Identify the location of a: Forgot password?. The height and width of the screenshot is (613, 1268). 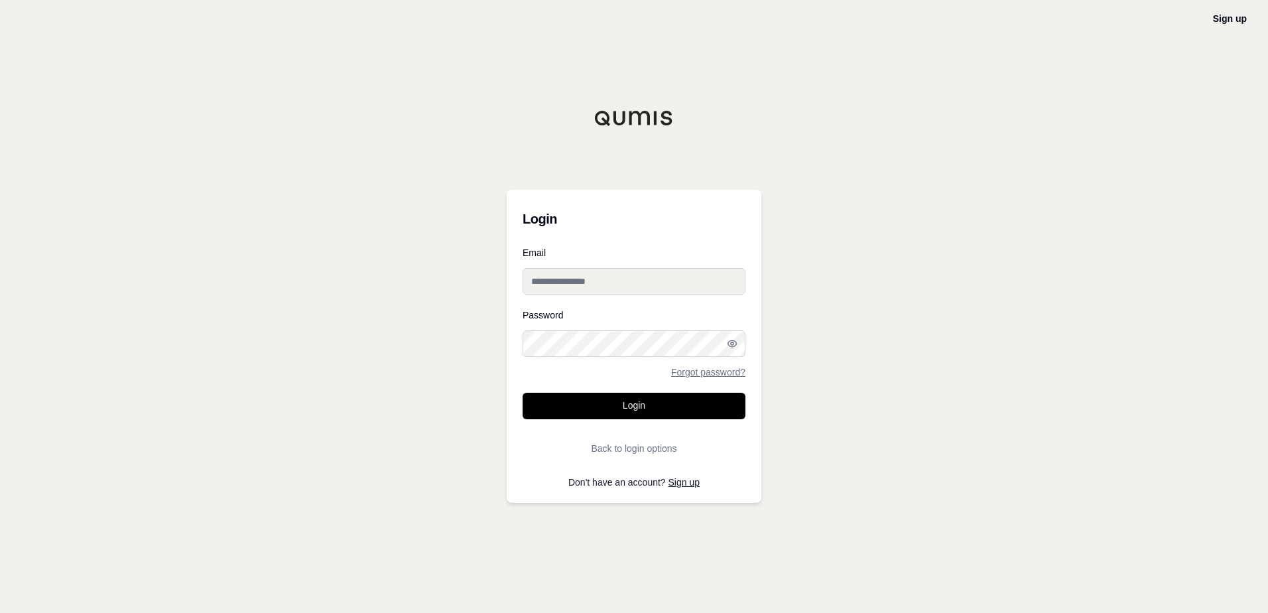
(708, 372).